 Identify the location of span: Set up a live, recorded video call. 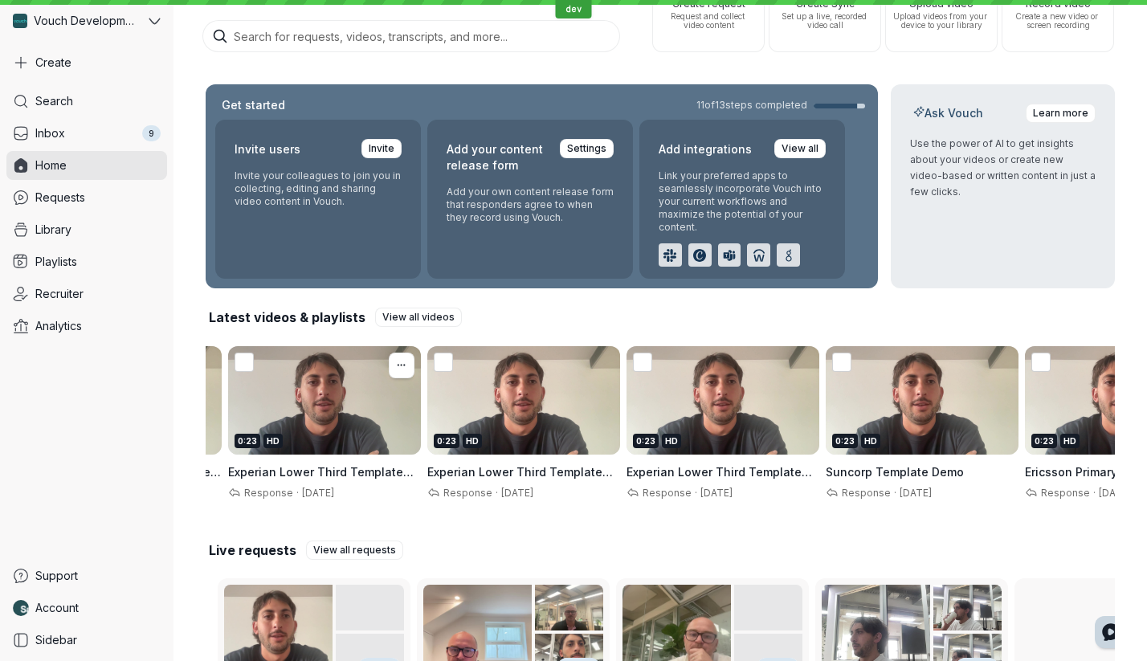
(825, 21).